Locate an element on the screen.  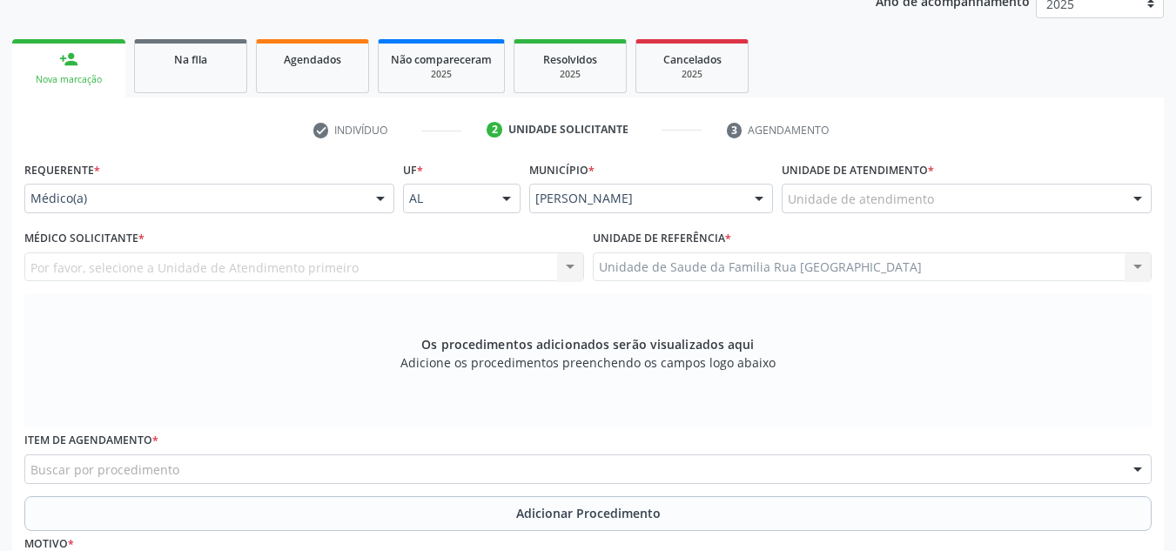
label: Município is located at coordinates (562, 170).